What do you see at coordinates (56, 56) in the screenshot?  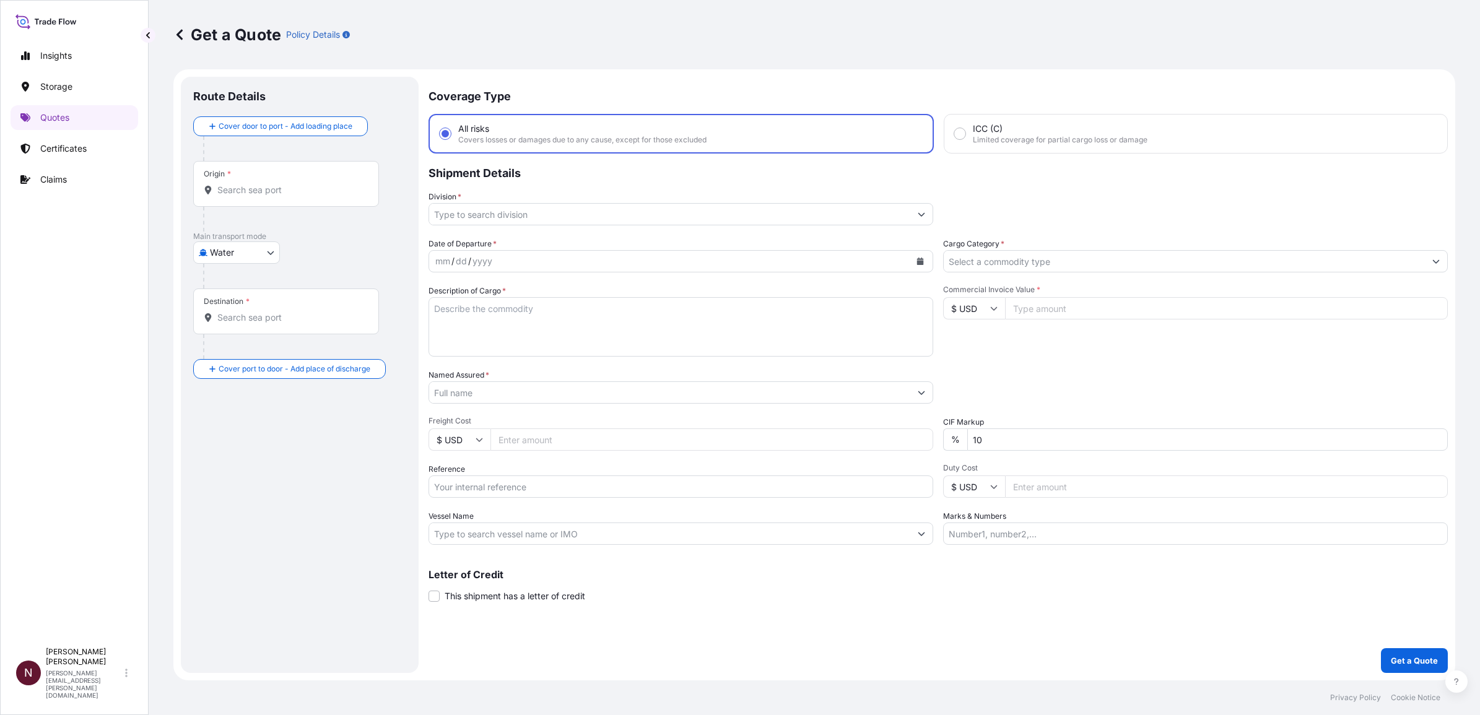 I see `p: Insights` at bounding box center [56, 56].